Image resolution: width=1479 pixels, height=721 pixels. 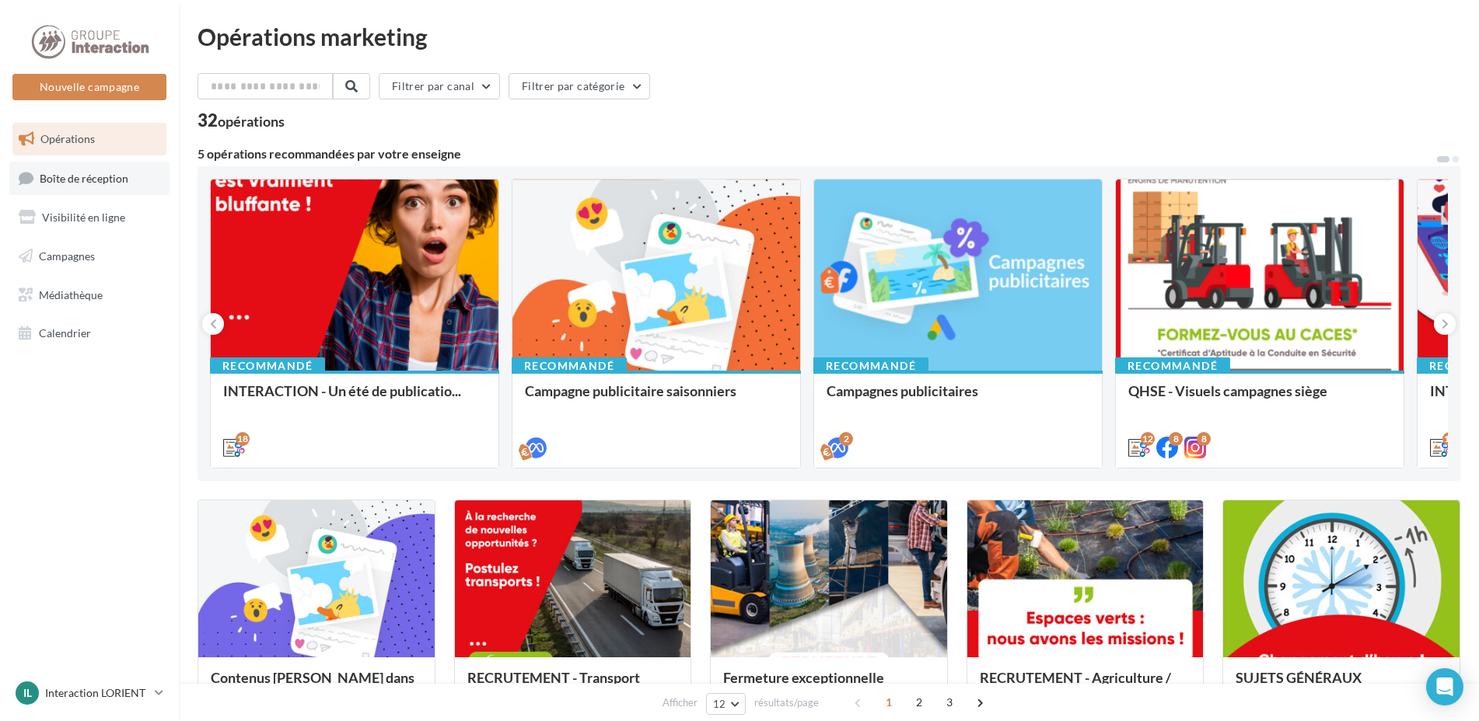 I want to click on a: IL Interaction LORIENT, so click(x=89, y=693).